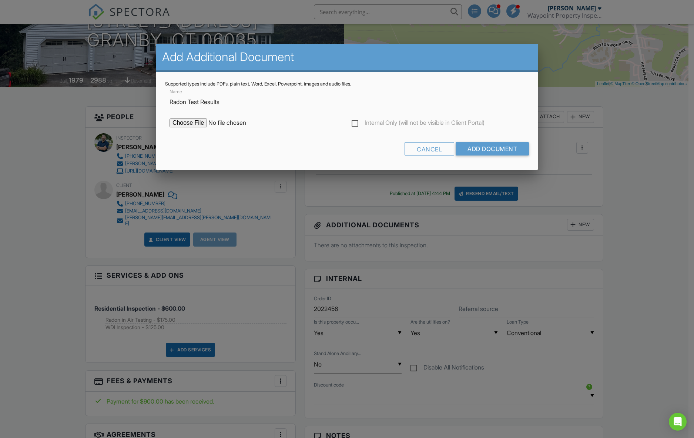 The height and width of the screenshot is (438, 694). What do you see at coordinates (347, 84) in the screenshot?
I see `div: Supported types include PDFs, plain text, Word, Excel, Powerpoint, images and audio files.` at bounding box center [347, 84].